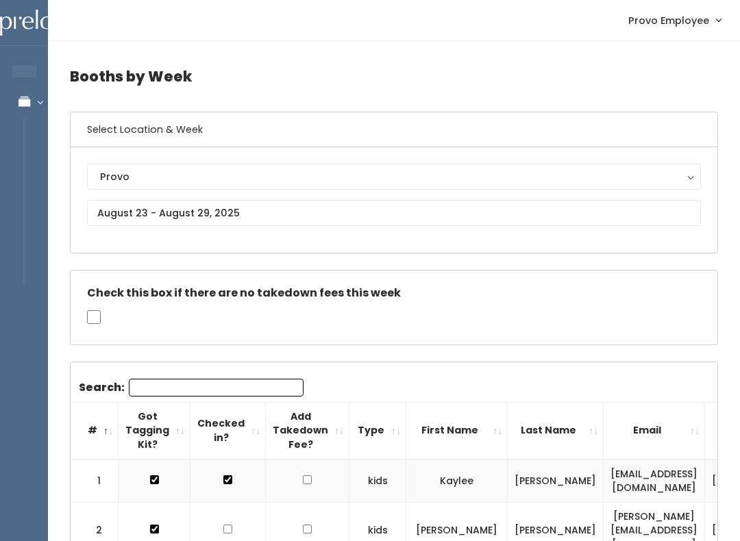 This screenshot has height=541, width=740. Describe the element at coordinates (674, 20) in the screenshot. I see `a: Provo Employee` at that location.